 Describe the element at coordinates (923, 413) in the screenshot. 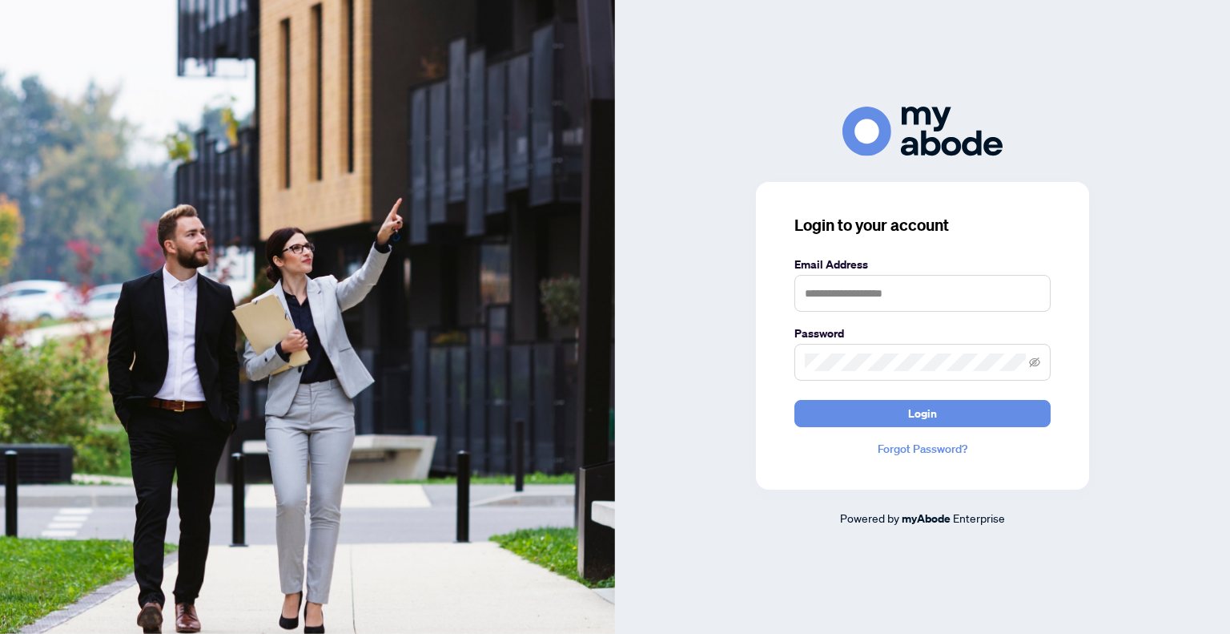

I see `button: Login` at that location.